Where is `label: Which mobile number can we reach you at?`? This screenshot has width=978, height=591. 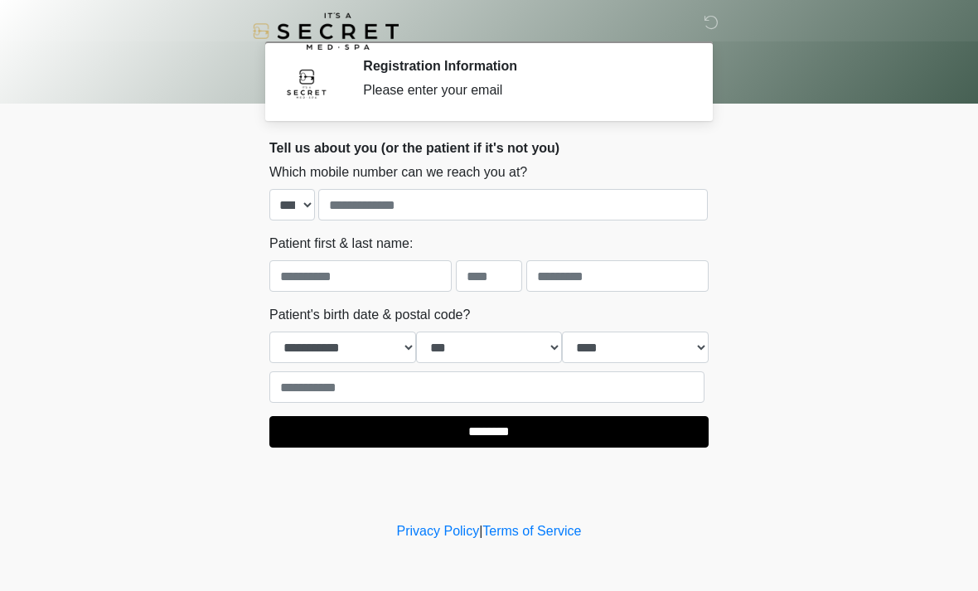 label: Which mobile number can we reach you at? is located at coordinates (398, 172).